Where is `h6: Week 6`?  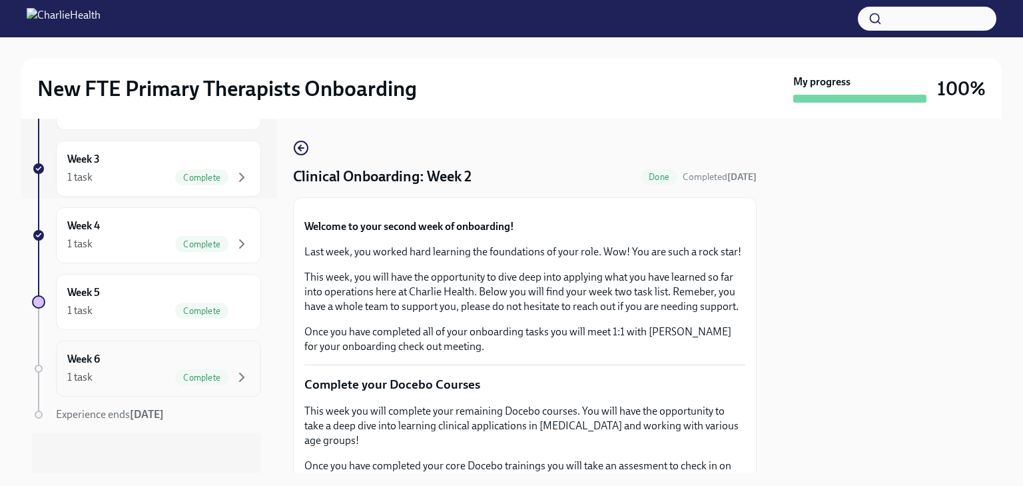
h6: Week 6 is located at coordinates (83, 359).